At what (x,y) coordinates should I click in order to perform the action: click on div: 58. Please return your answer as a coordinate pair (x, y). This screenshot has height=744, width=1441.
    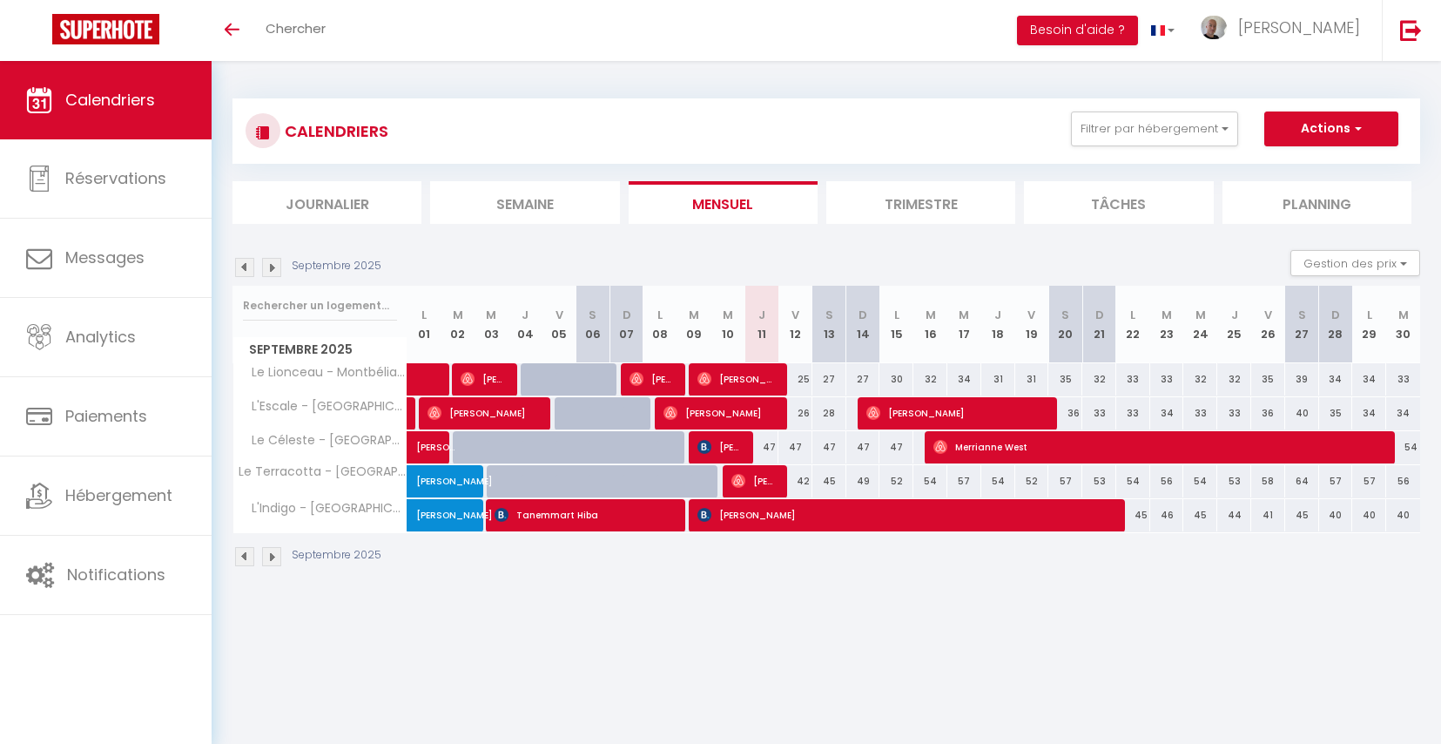
    Looking at the image, I should click on (1268, 481).